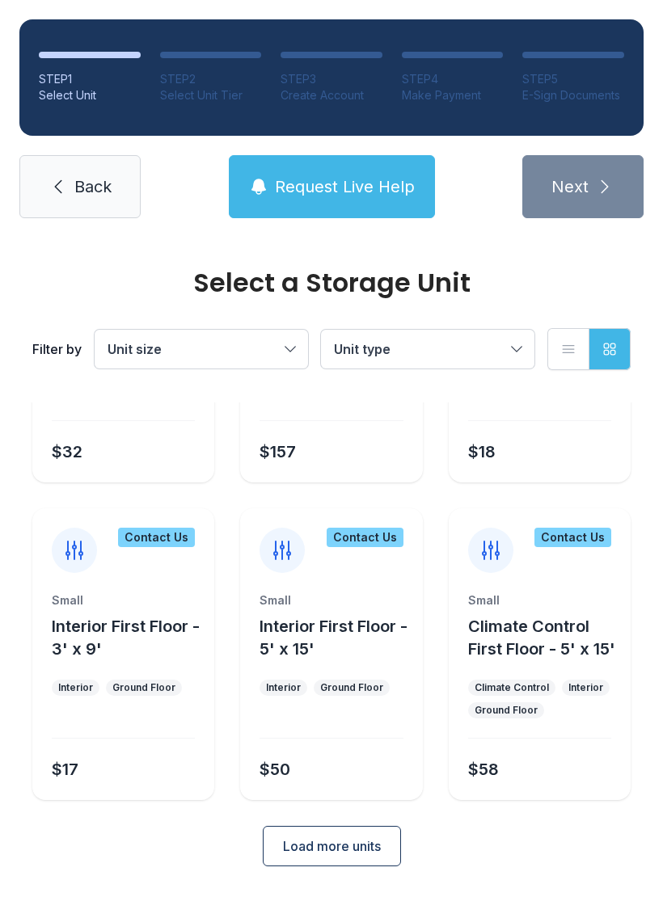 The width and height of the screenshot is (663, 918). What do you see at coordinates (483, 770) in the screenshot?
I see `div: $58` at bounding box center [483, 770].